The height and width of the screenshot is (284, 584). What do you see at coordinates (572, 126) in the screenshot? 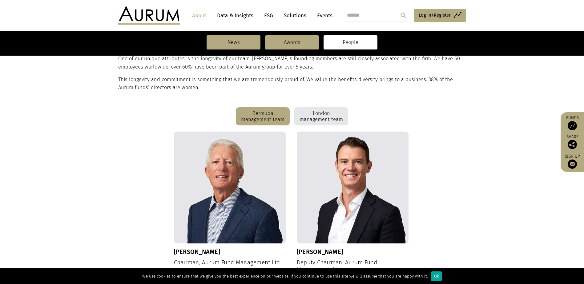
I see `img: Access Funds` at bounding box center [572, 126].